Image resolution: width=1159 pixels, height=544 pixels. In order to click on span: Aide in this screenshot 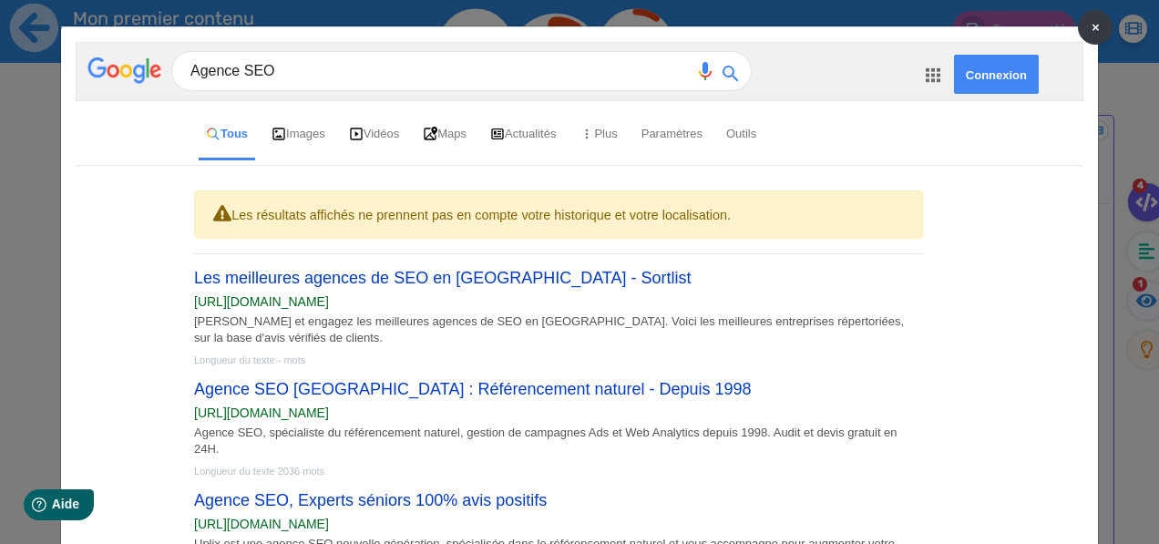, I will do `click(107, 22)`.